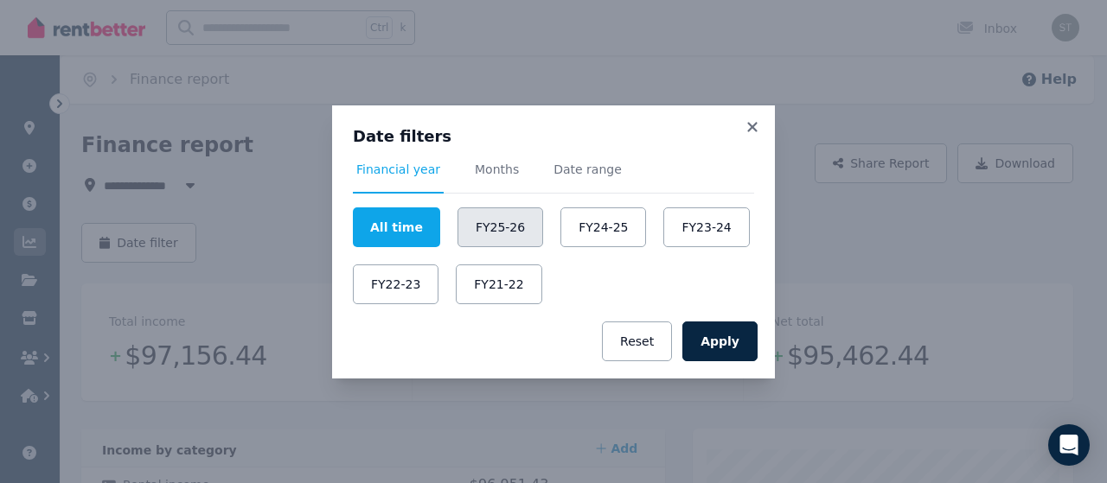 The image size is (1107, 483). Describe the element at coordinates (396, 227) in the screenshot. I see `button: All time` at that location.